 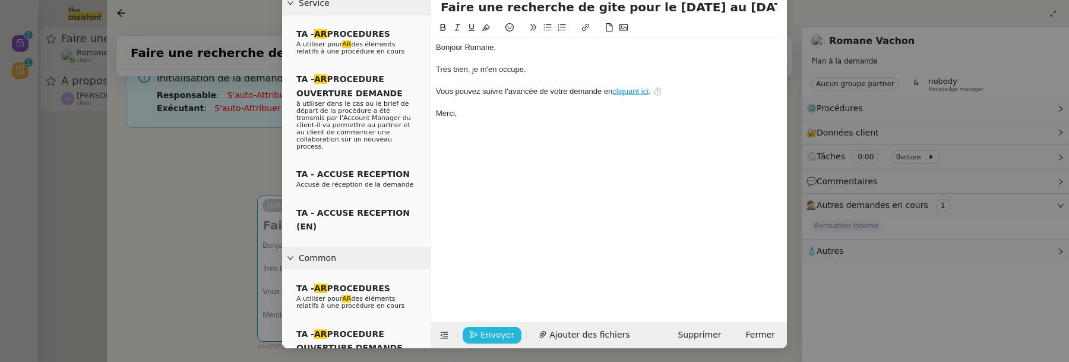 I want to click on span: Ajouter des fichiers, so click(x=589, y=334).